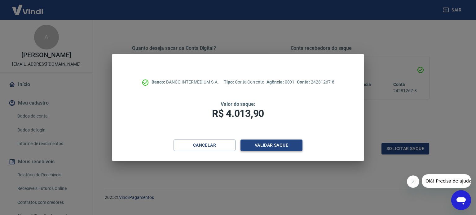  Describe the element at coordinates (281, 82) in the screenshot. I see `p: 0001` at that location.